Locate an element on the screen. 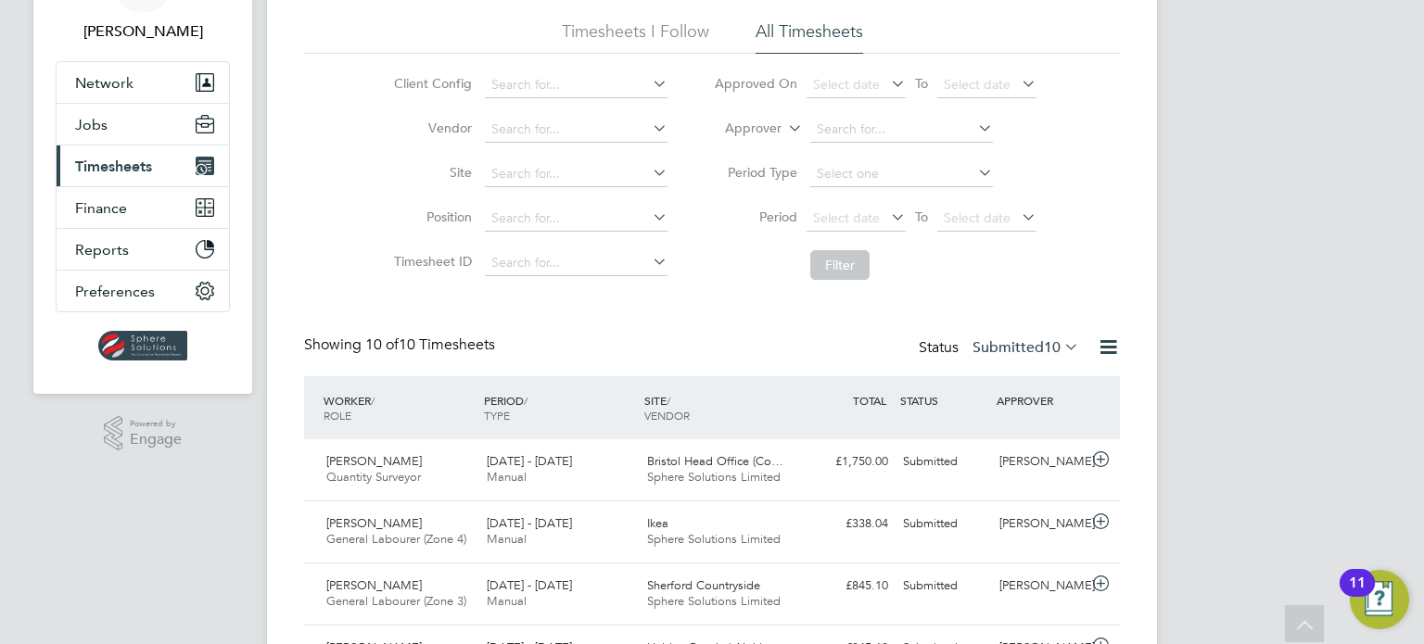 The height and width of the screenshot is (644, 1424). span: General Labourer (Zone 4) is located at coordinates (396, 539).